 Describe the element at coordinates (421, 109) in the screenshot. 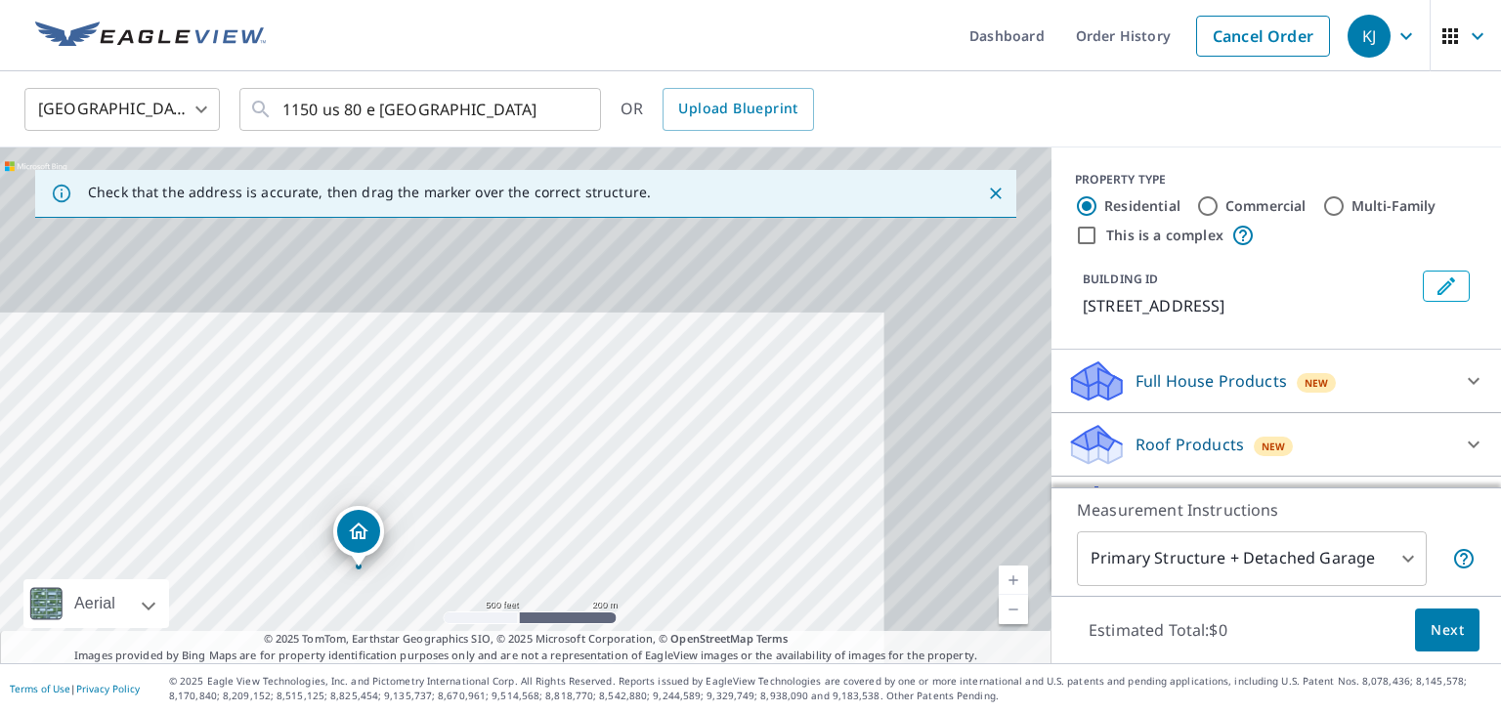

I see `input: Search by address or latitude-longitude` at that location.